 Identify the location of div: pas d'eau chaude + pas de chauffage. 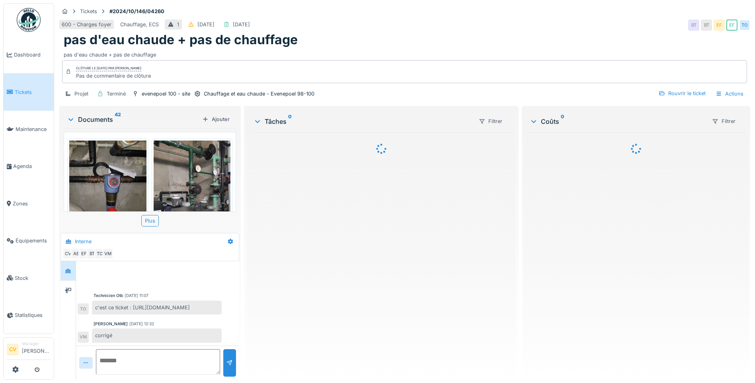
(404, 53).